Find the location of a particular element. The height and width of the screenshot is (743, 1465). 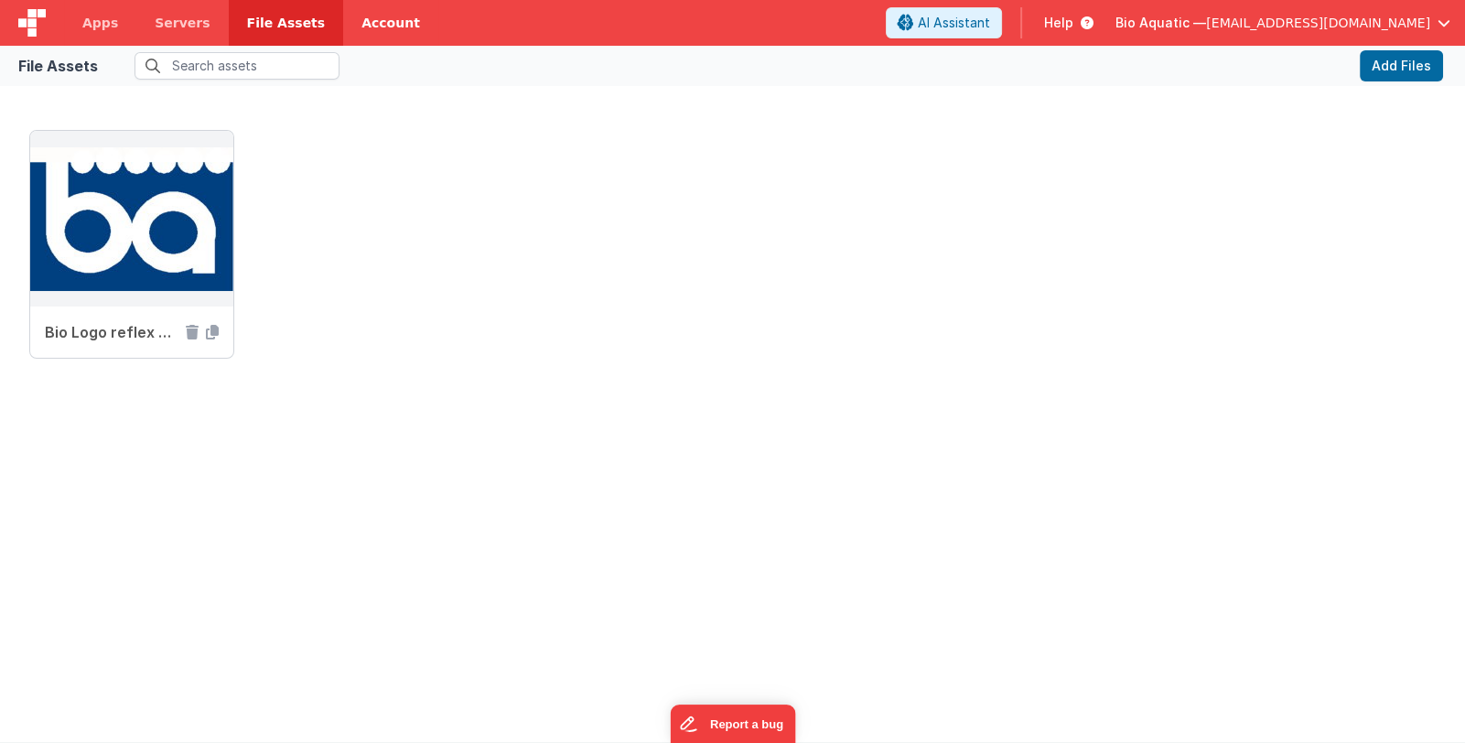

span: Servers is located at coordinates (182, 23).